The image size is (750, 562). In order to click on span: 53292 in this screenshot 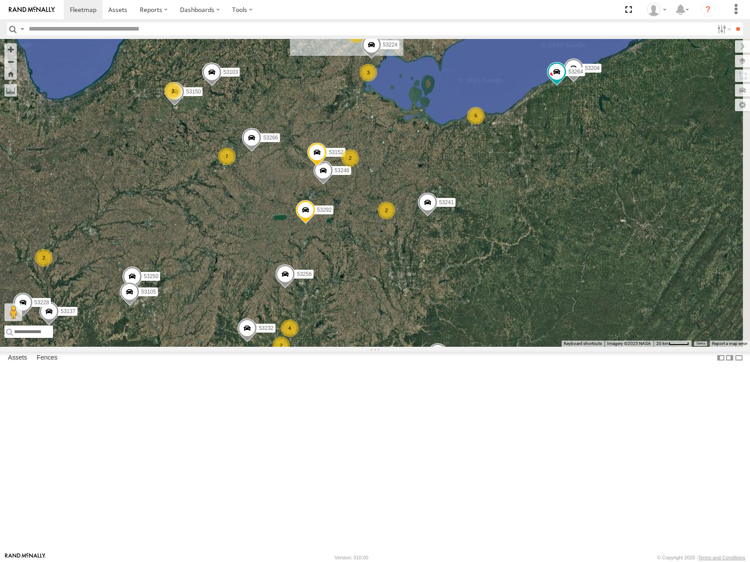, I will do `click(324, 210)`.